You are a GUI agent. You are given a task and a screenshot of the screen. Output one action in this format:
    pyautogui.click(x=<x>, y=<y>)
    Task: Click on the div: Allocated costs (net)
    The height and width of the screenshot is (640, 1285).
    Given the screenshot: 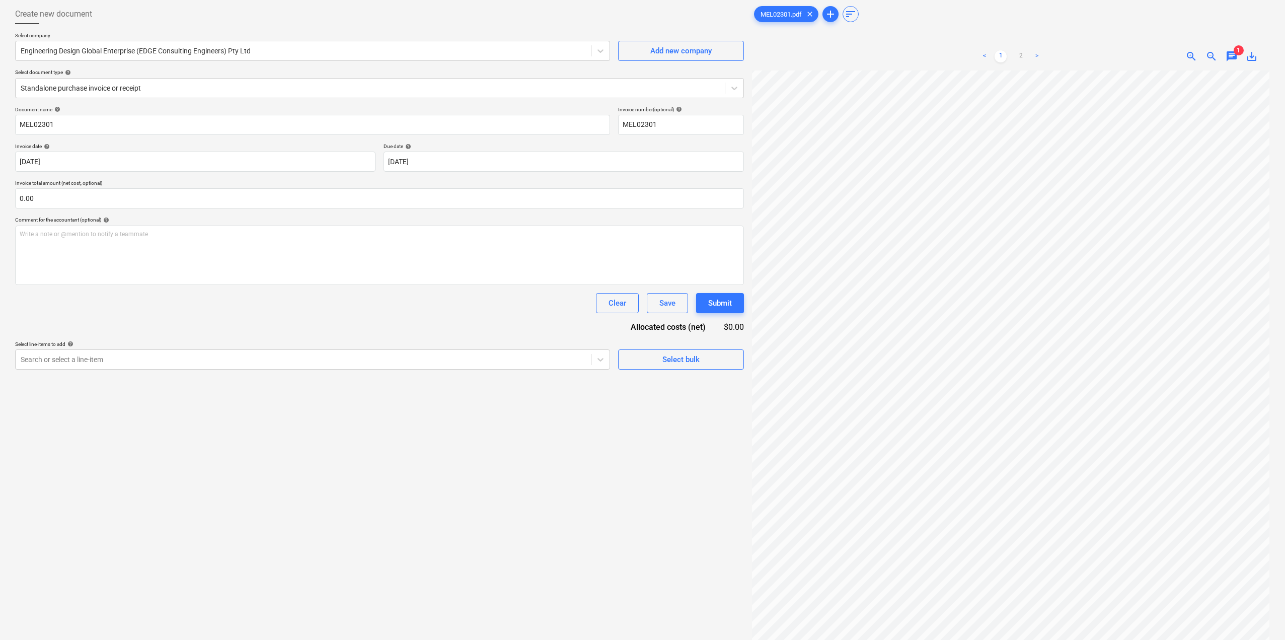 What is the action you would take?
    pyautogui.click(x=667, y=327)
    